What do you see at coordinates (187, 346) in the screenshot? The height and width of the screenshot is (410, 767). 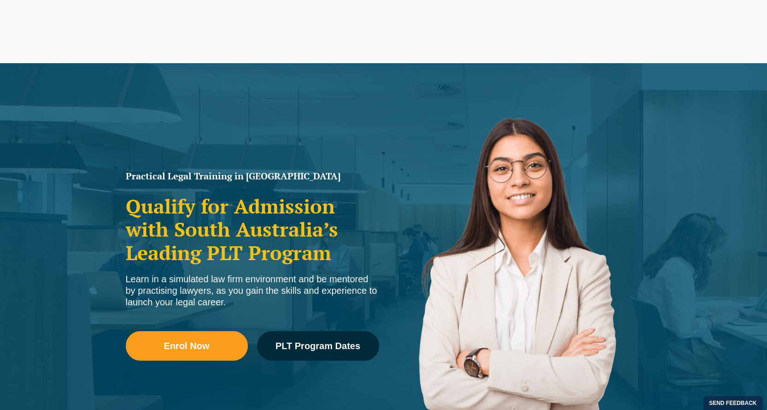 I see `a: Enrol Now` at bounding box center [187, 346].